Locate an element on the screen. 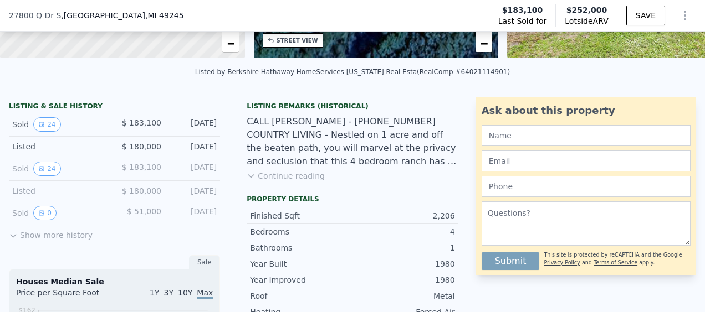  div: 2,206 is located at coordinates (403, 216).